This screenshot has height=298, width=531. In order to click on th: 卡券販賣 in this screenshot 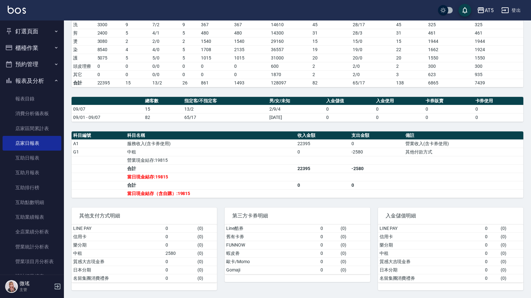, I will do `click(449, 101)`.